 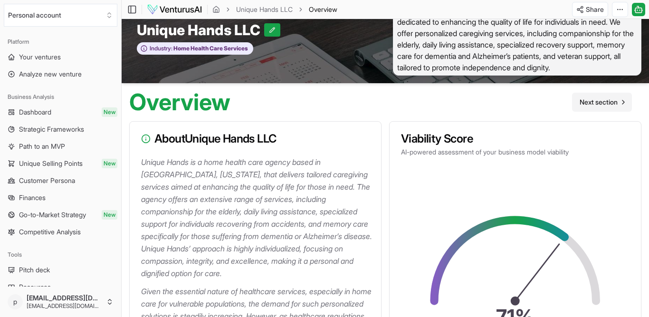 What do you see at coordinates (35, 287) in the screenshot?
I see `span: Resources` at bounding box center [35, 287].